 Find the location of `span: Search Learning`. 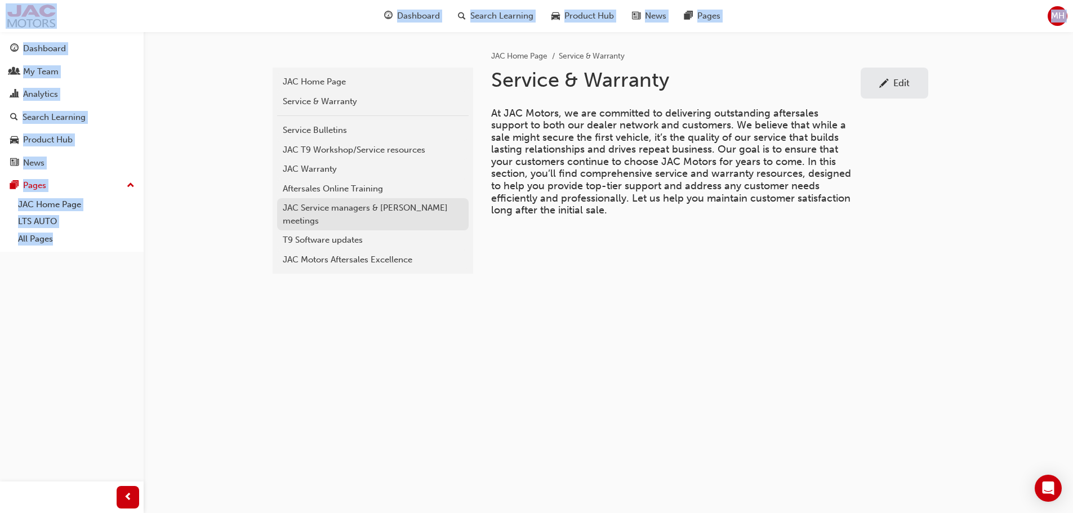

span: Search Learning is located at coordinates (502, 16).